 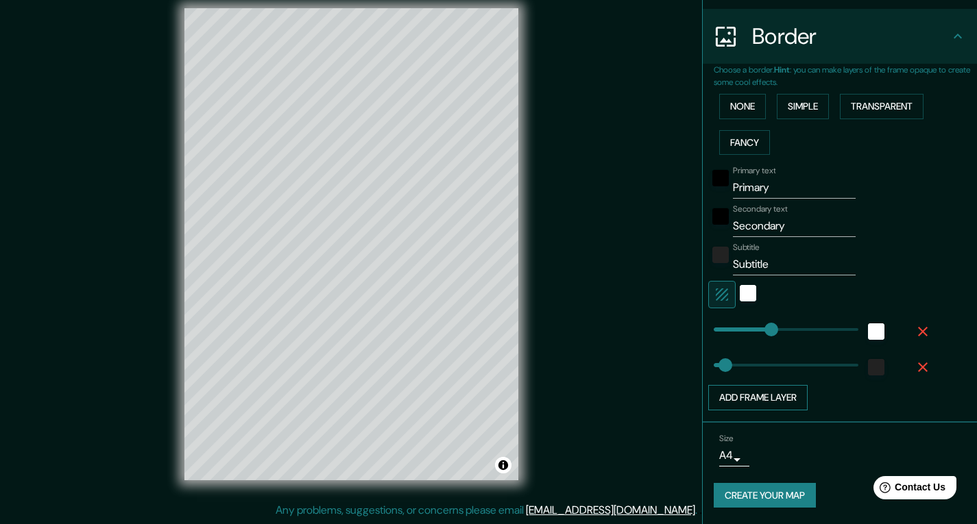 What do you see at coordinates (760, 209) in the screenshot?
I see `label: Secondary text` at bounding box center [760, 209].